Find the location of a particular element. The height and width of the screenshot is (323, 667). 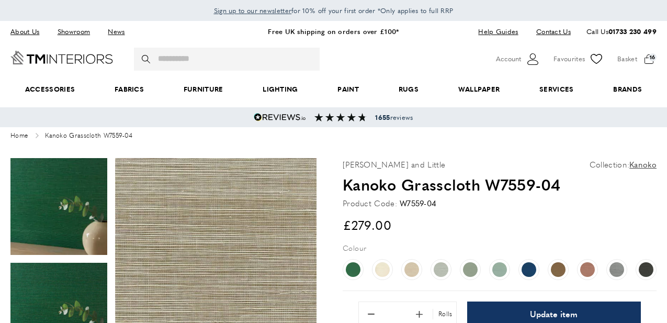

span: Kanoko Grasscloth W7559-04 is located at coordinates (88, 136).